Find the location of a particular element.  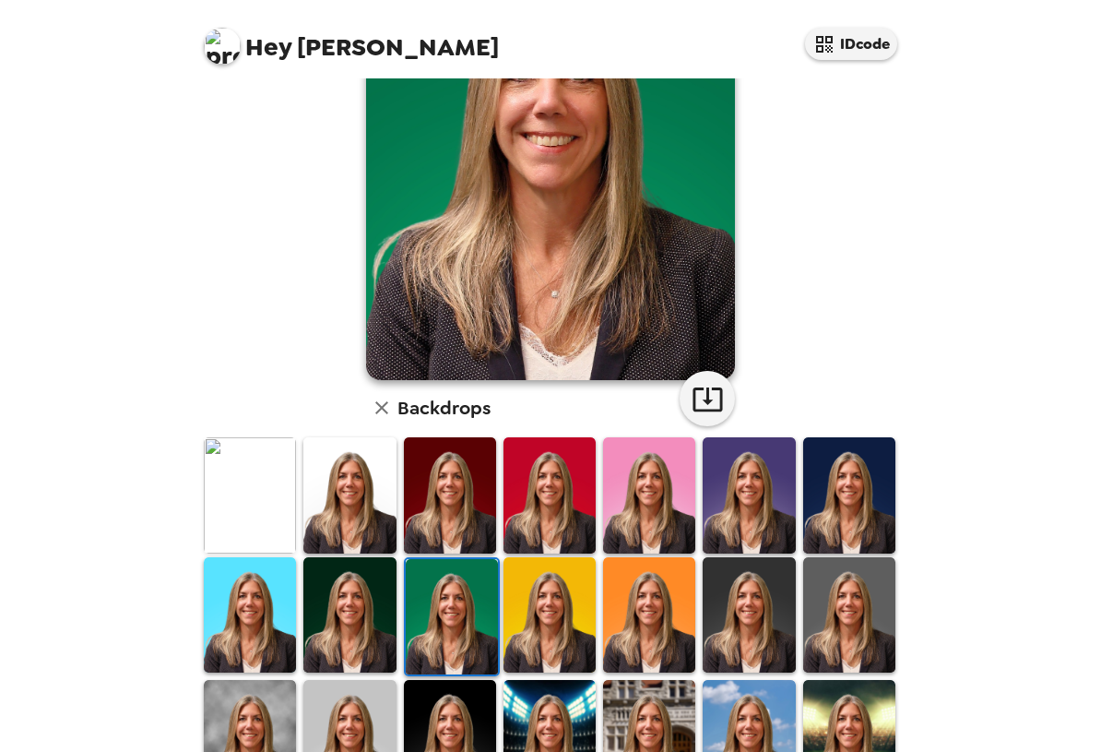

span: Hey is located at coordinates (268, 47).